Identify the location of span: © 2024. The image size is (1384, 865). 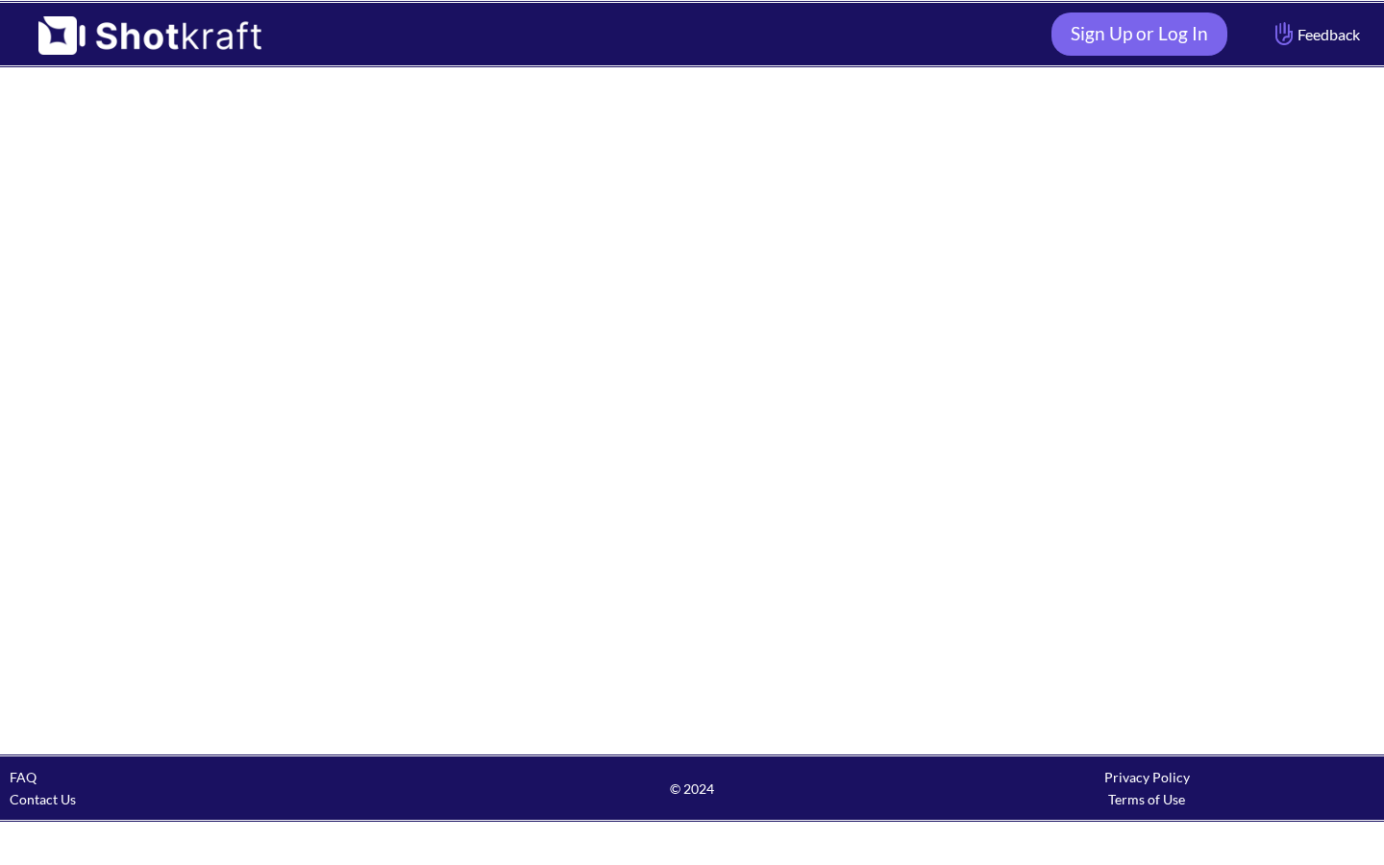
(691, 788).